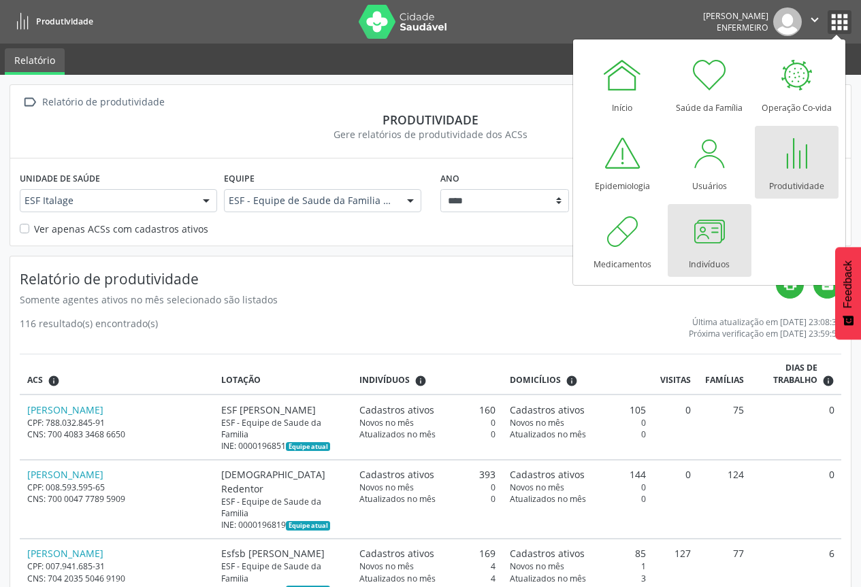 The image size is (861, 587). What do you see at coordinates (88, 328) in the screenshot?
I see `div: 116 resultado(s) encontrado(s)` at bounding box center [88, 328].